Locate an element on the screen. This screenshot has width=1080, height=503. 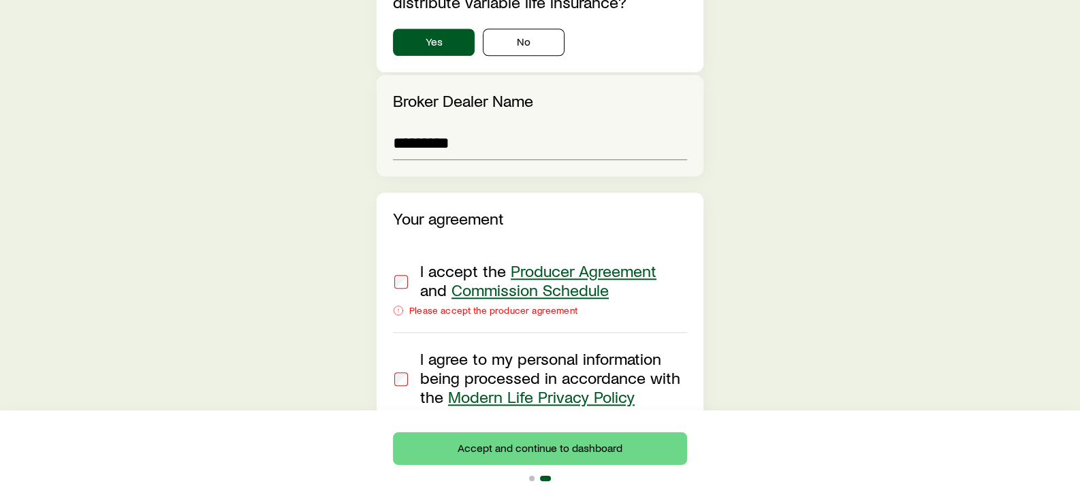
label: Broker Dealer Name is located at coordinates (463, 100).